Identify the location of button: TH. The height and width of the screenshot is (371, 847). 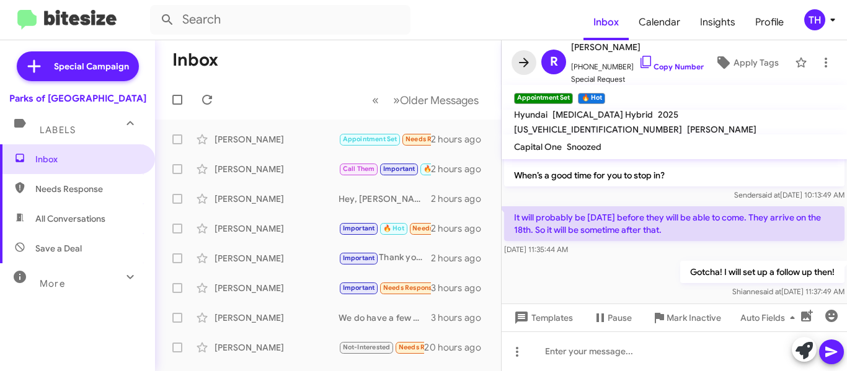
(814, 20).